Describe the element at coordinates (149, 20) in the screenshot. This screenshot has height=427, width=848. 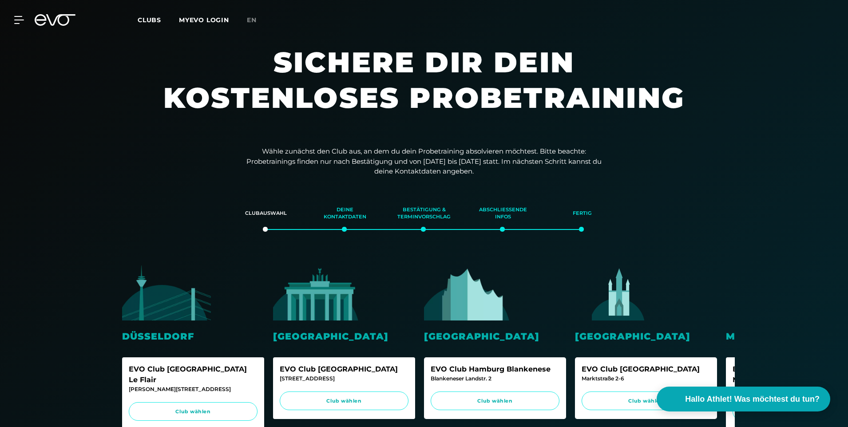
I see `span: Clubs` at that location.